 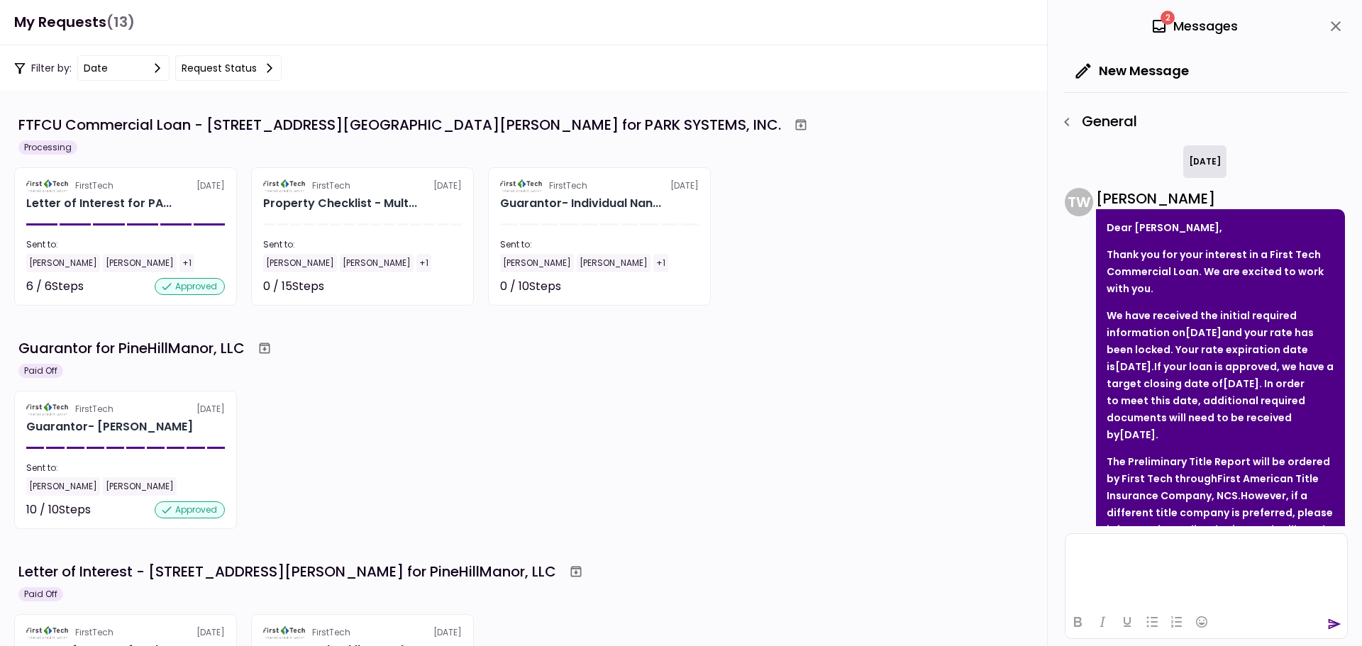 What do you see at coordinates (99, 204) in the screenshot?
I see `div: Letter of Interest for PARK SYSTEMS, INC. 600 Holly Drive Albany` at bounding box center [99, 204].